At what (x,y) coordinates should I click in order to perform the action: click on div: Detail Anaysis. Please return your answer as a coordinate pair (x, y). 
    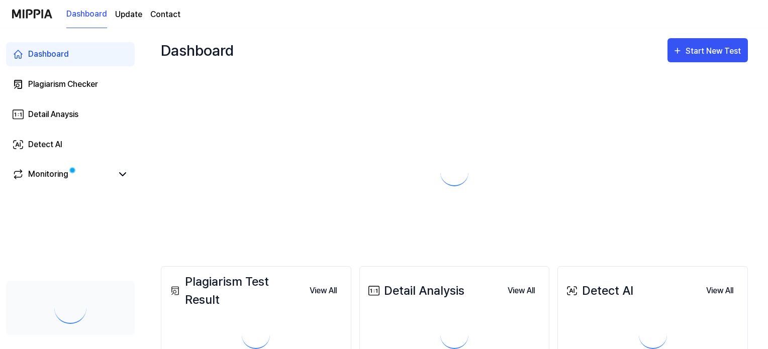
    Looking at the image, I should click on (53, 115).